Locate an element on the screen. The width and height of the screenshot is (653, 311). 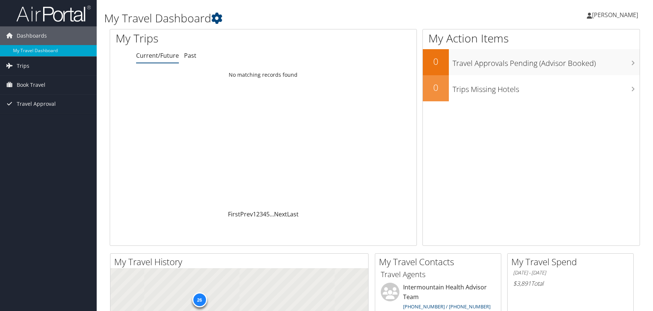
a: 1 is located at coordinates (255, 214).